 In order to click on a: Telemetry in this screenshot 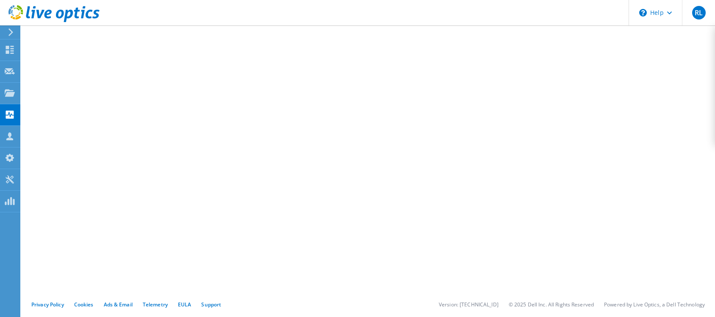, I will do `click(155, 304)`.